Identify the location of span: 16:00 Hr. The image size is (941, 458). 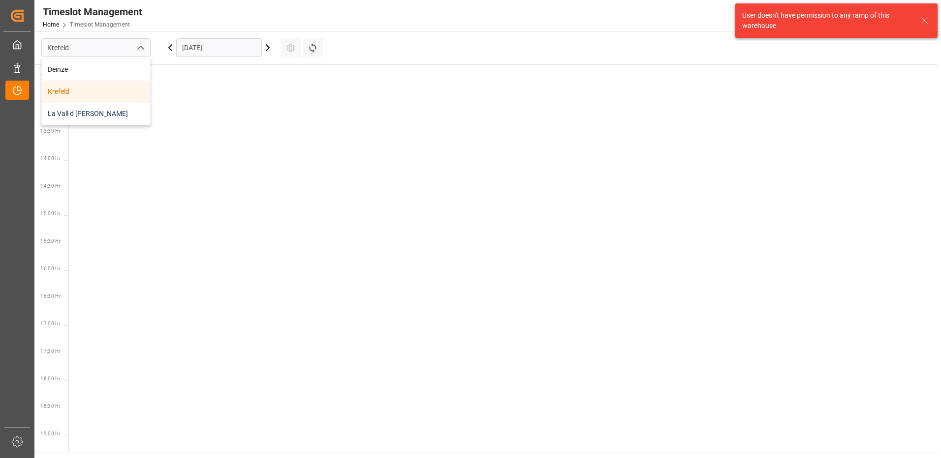
(50, 269).